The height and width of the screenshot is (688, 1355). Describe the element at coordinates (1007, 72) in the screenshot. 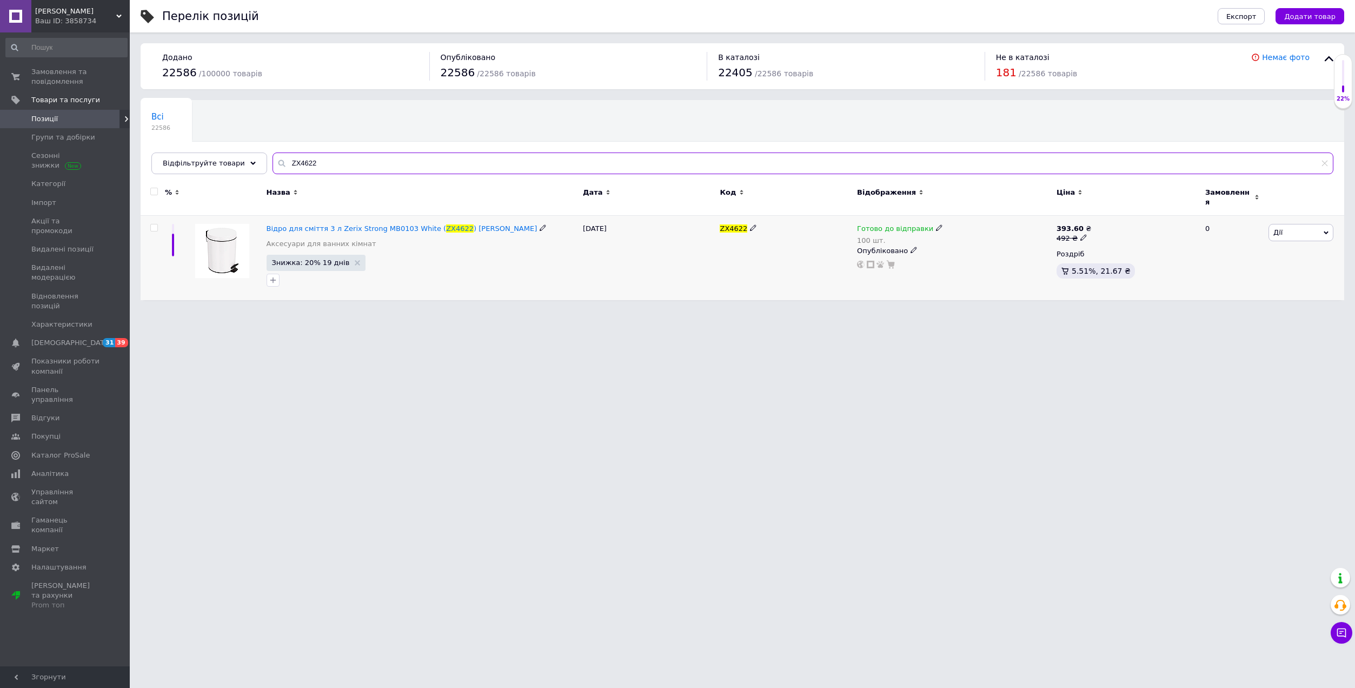

I see `span: 181` at that location.